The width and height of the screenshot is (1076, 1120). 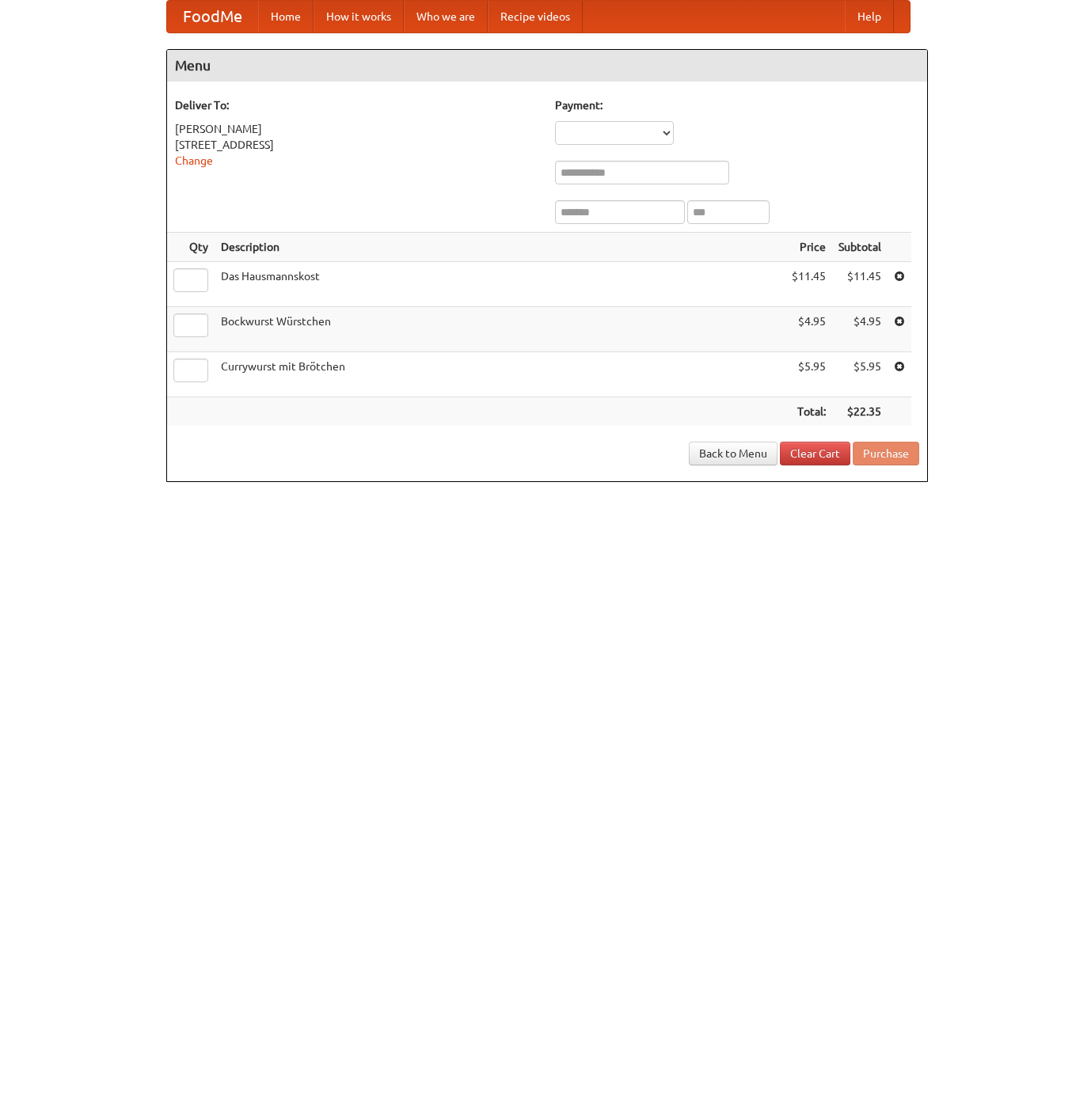 What do you see at coordinates (194, 161) in the screenshot?
I see `a: Change` at bounding box center [194, 161].